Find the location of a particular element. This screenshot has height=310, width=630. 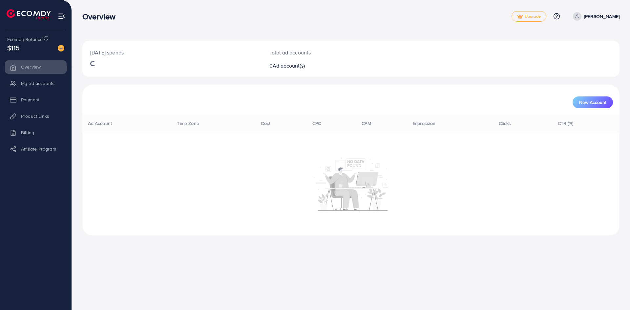

span: New Account is located at coordinates (593, 102).